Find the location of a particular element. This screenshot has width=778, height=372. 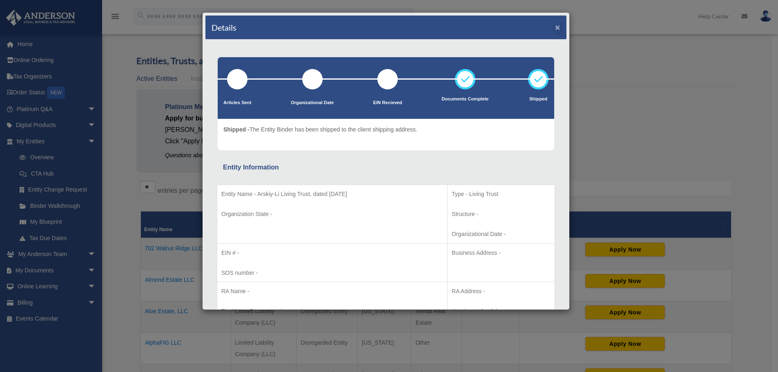

p: Organizational Date is located at coordinates (312, 103).